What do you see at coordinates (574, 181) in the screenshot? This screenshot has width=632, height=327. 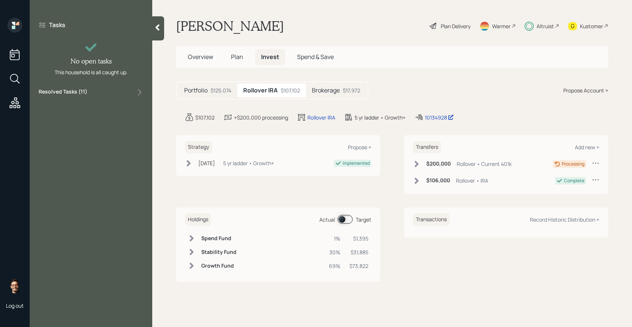 I see `div: Complete` at bounding box center [574, 181].